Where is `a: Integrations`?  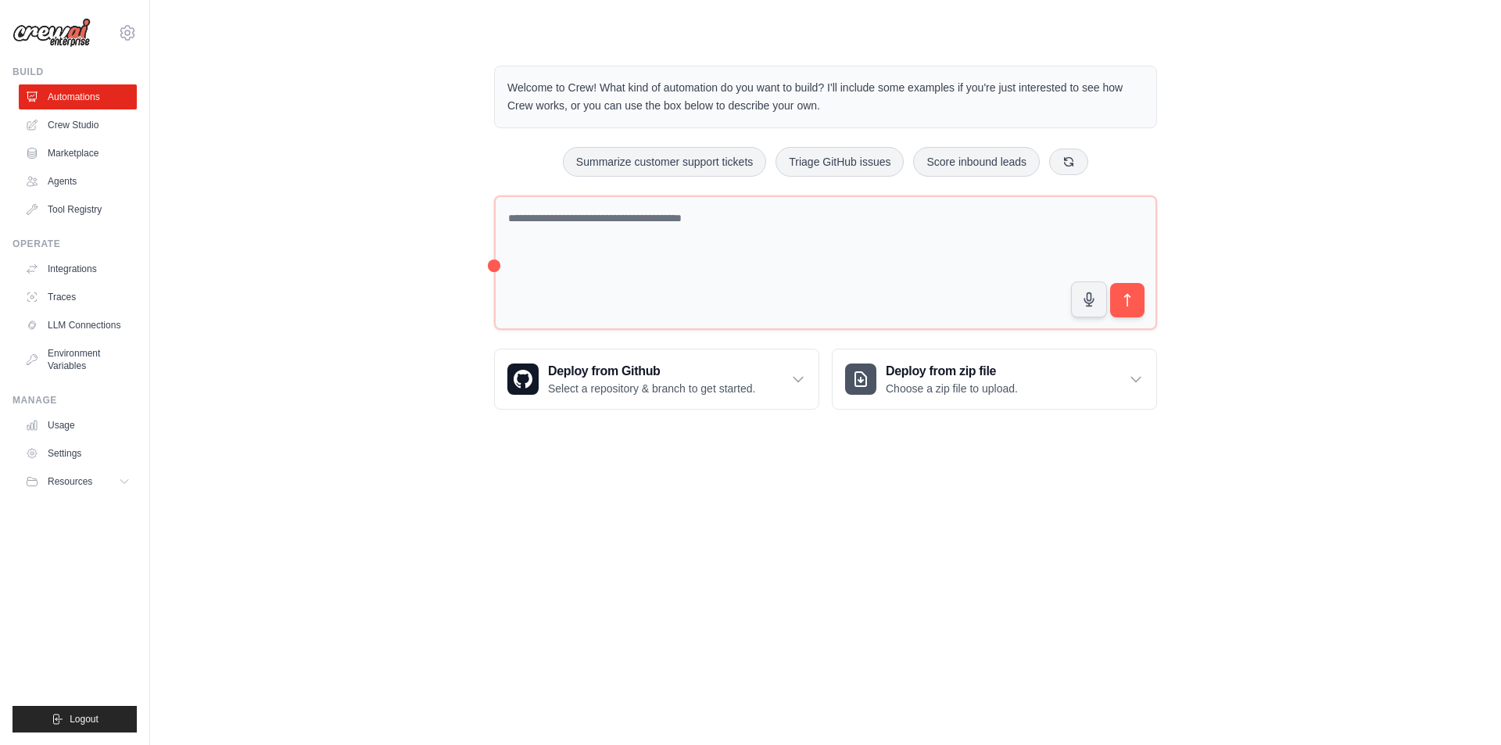 a: Integrations is located at coordinates (77, 269).